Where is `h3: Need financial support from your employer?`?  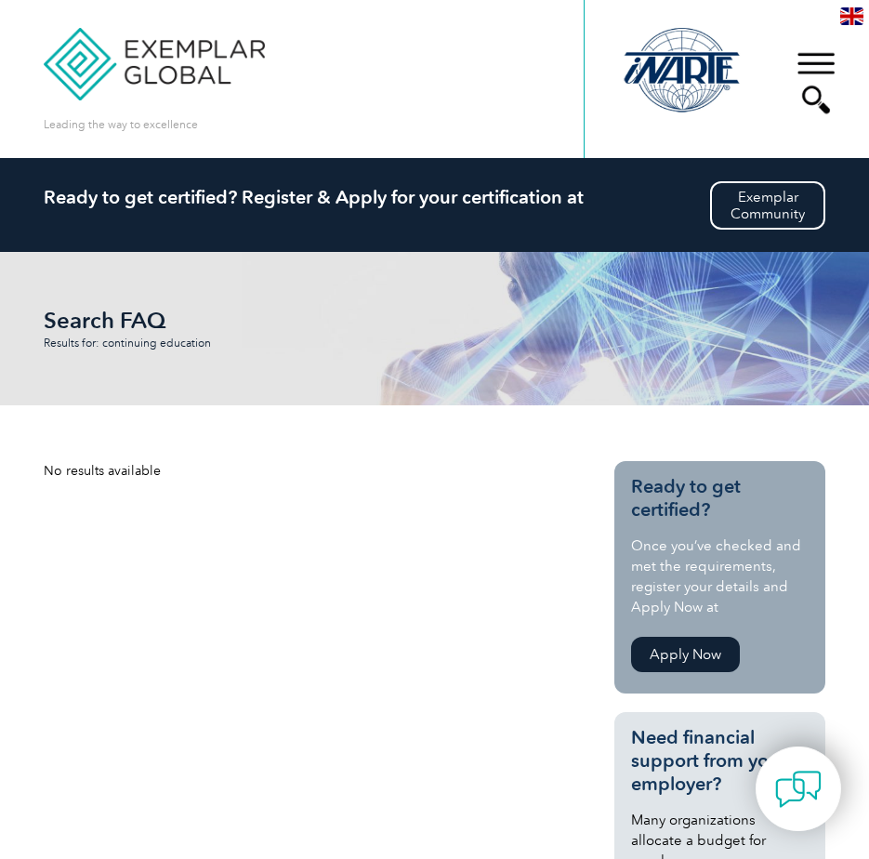 h3: Need financial support from your employer? is located at coordinates (720, 761).